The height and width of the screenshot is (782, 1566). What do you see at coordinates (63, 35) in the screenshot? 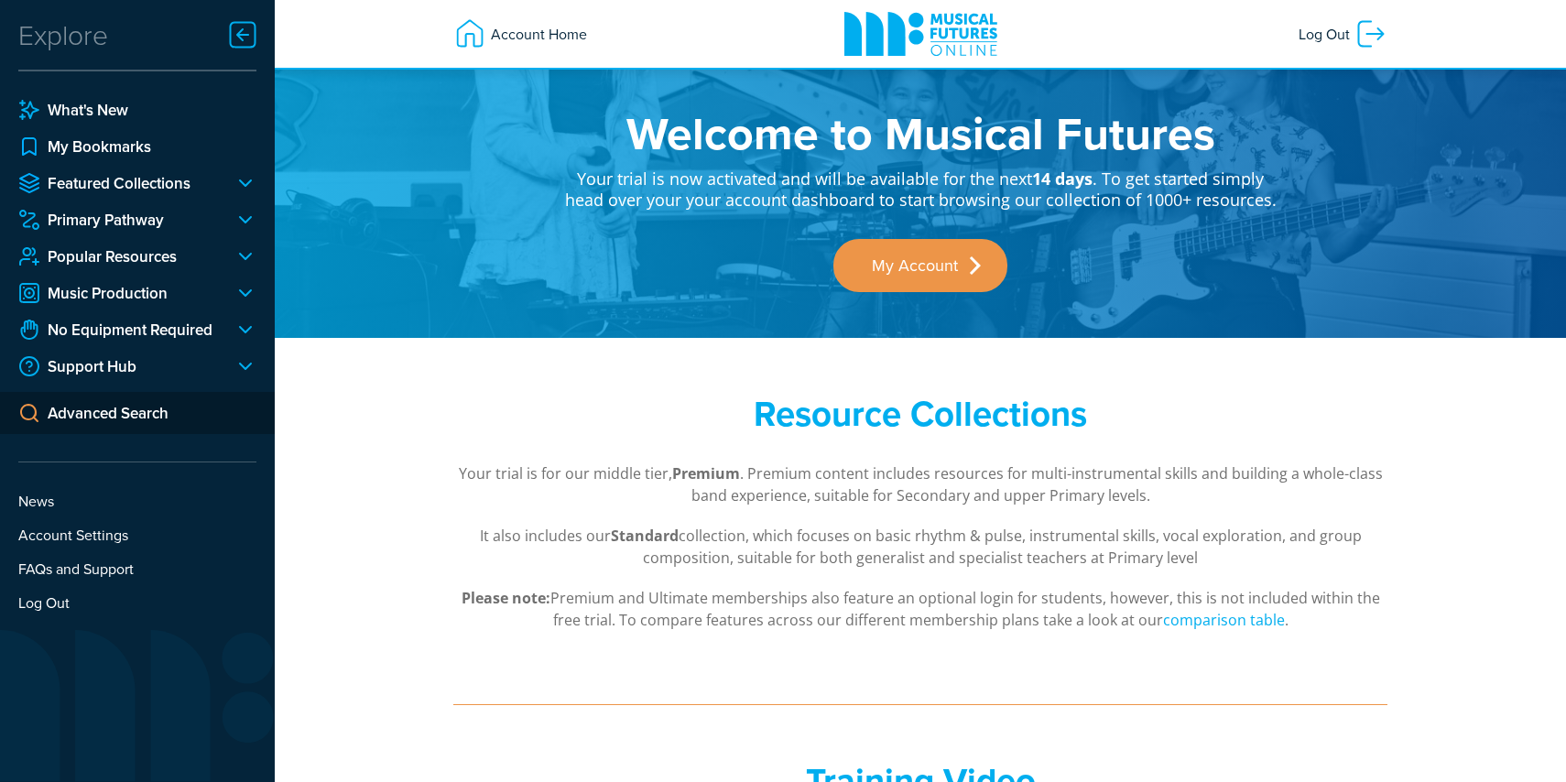
I see `div: Explore` at bounding box center [63, 35].